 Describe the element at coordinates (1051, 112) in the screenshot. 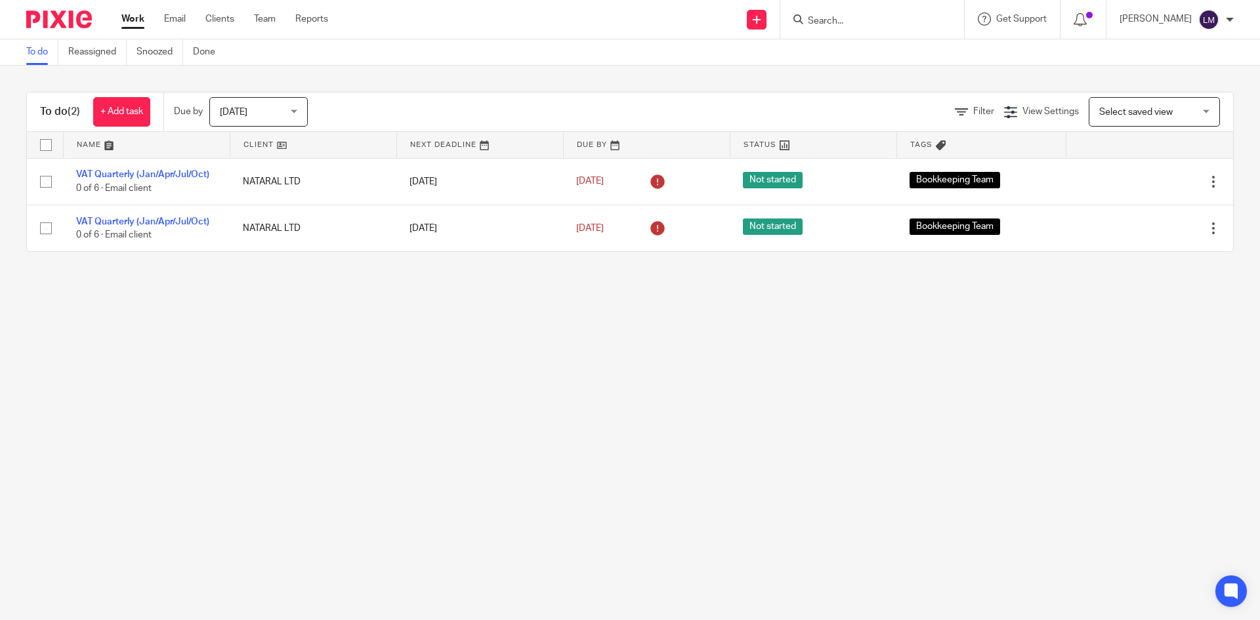

I see `span: View Settings` at that location.